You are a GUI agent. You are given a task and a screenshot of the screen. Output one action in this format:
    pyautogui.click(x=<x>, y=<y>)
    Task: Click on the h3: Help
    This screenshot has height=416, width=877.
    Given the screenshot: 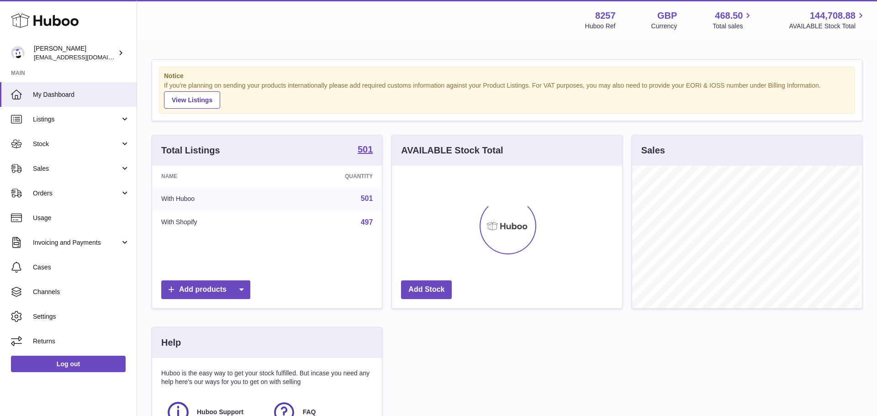 What is the action you would take?
    pyautogui.click(x=171, y=343)
    